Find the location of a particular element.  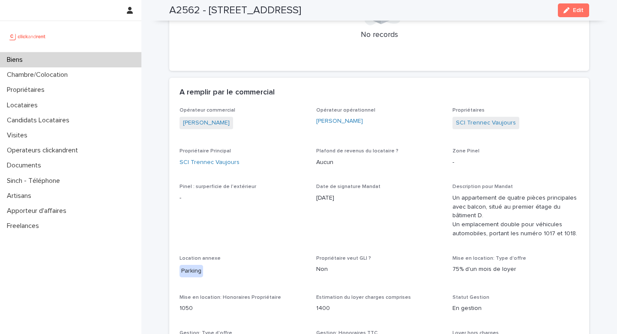

p: Apporteur d'affaires is located at coordinates (38, 211).